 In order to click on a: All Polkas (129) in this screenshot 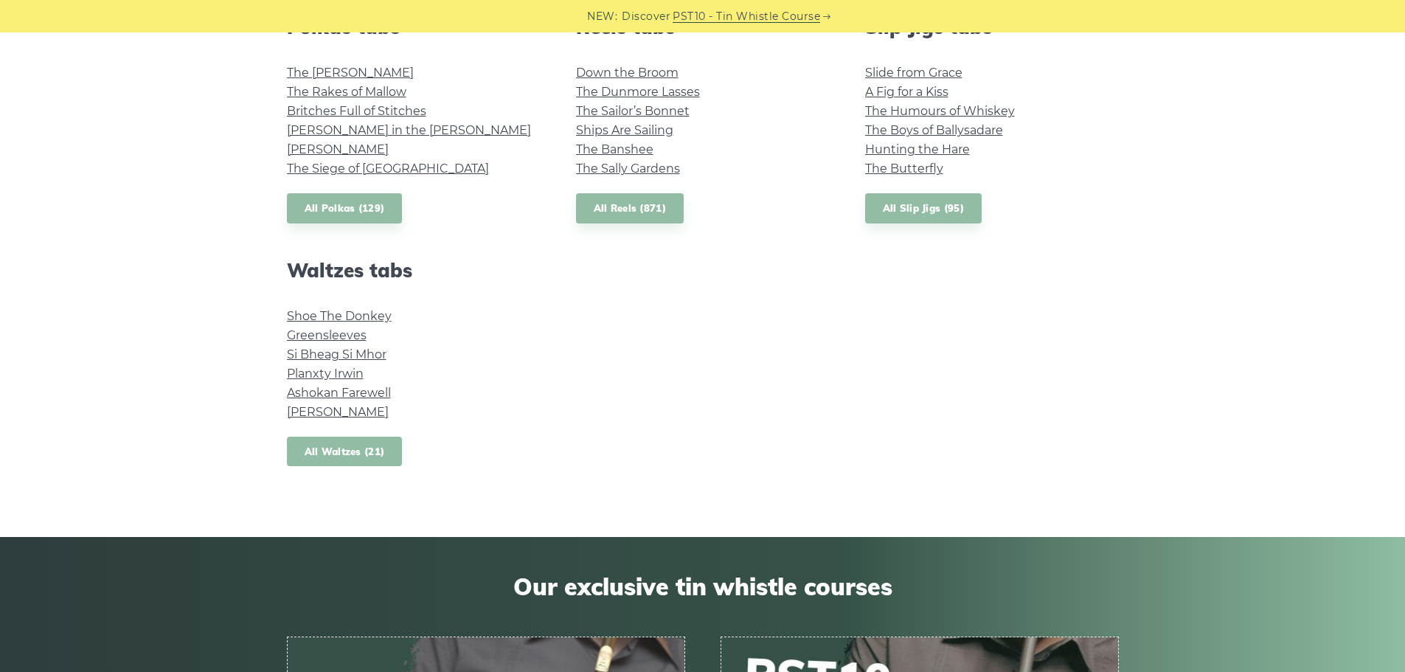, I will do `click(345, 208)`.